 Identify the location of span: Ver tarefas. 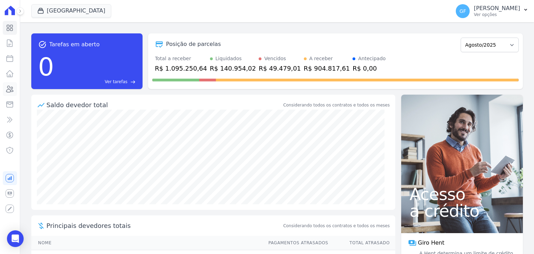
(116, 82).